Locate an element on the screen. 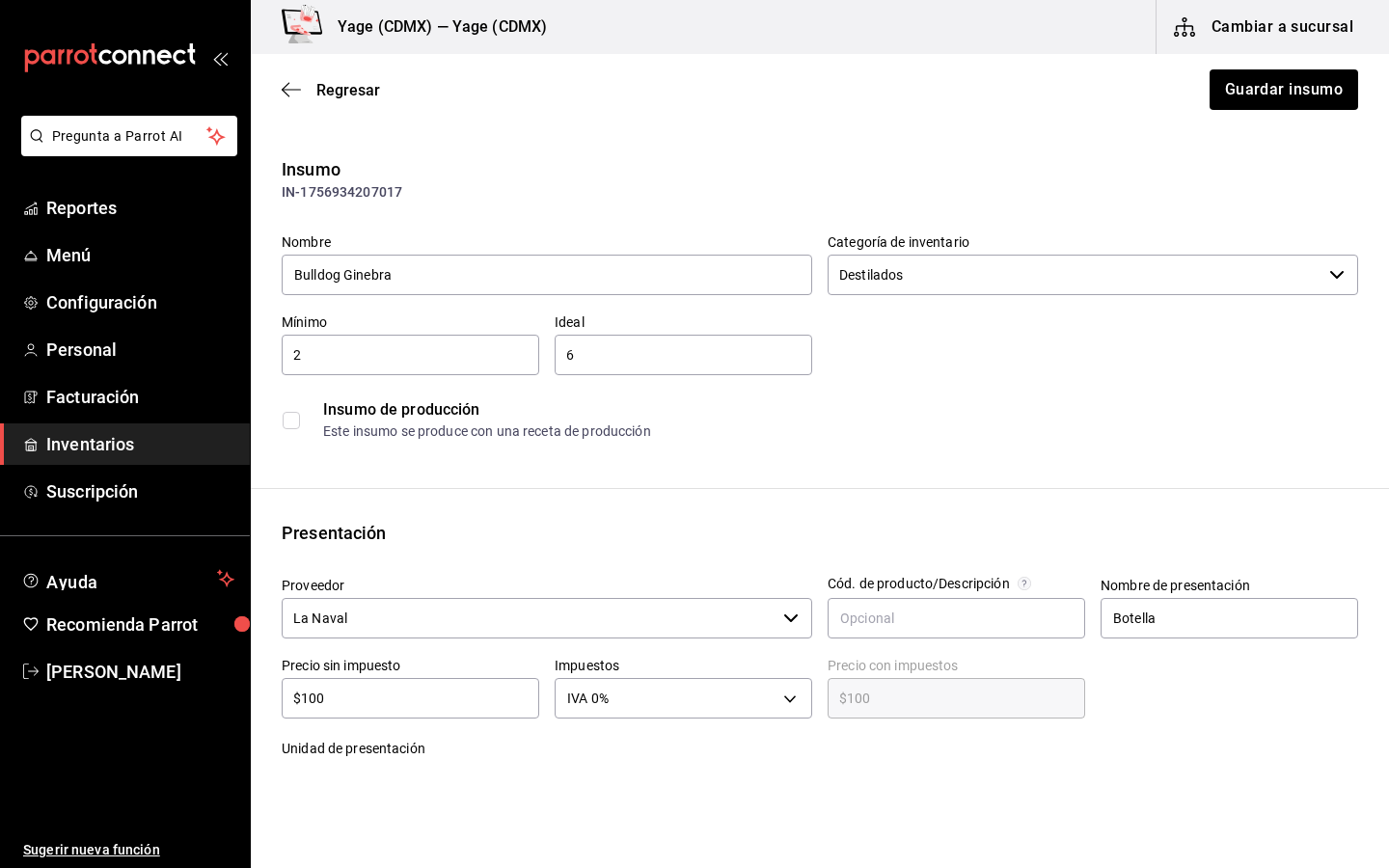 Image resolution: width=1389 pixels, height=868 pixels. a: Pregunta a Parrot AI is located at coordinates (125, 149).